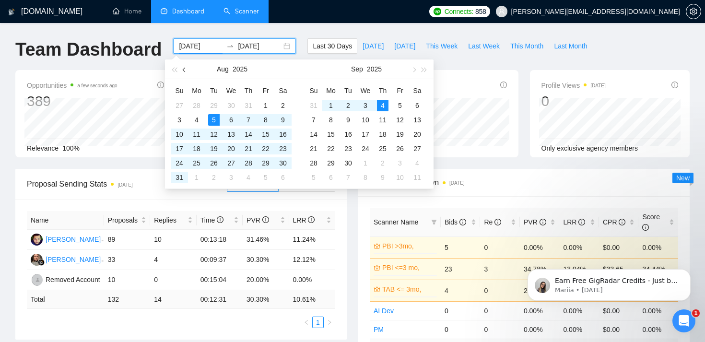 The width and height of the screenshot is (705, 342). I want to click on td: 2025-09-04, so click(382, 105).